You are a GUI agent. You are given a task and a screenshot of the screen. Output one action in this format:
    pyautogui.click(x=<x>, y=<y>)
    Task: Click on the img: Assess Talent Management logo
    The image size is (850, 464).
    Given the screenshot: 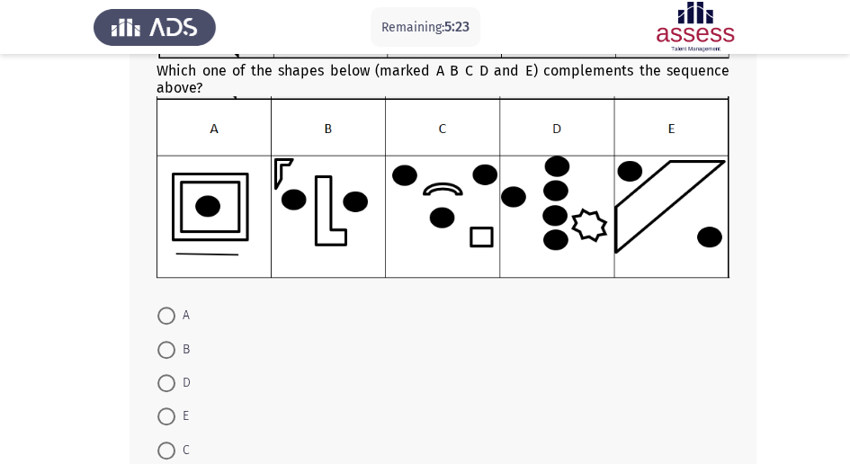 What is the action you would take?
    pyautogui.click(x=155, y=27)
    